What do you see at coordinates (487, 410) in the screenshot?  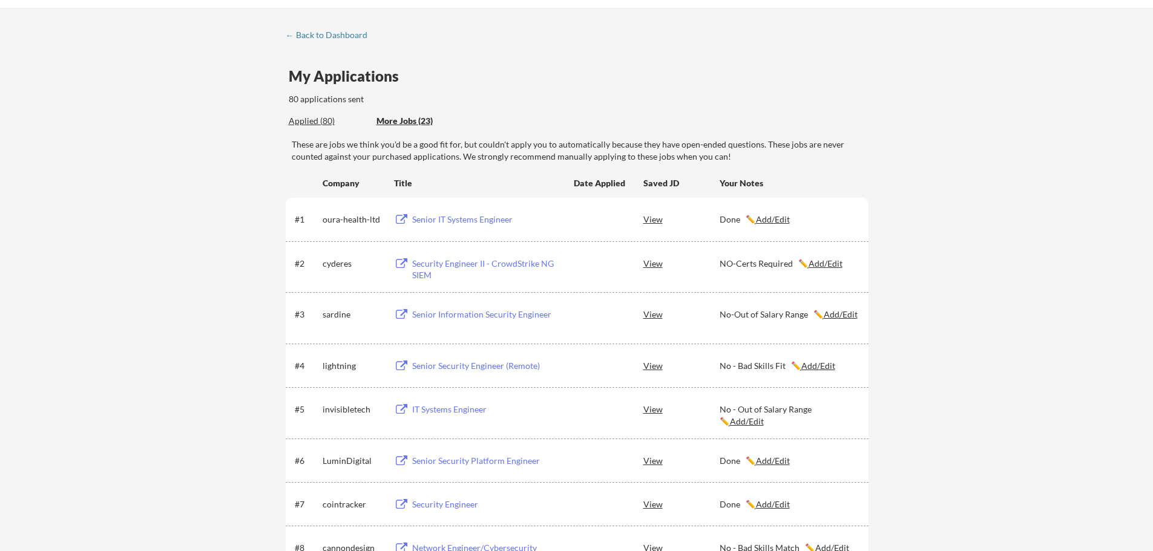 I see `div: IT Systems Engineer` at bounding box center [487, 410].